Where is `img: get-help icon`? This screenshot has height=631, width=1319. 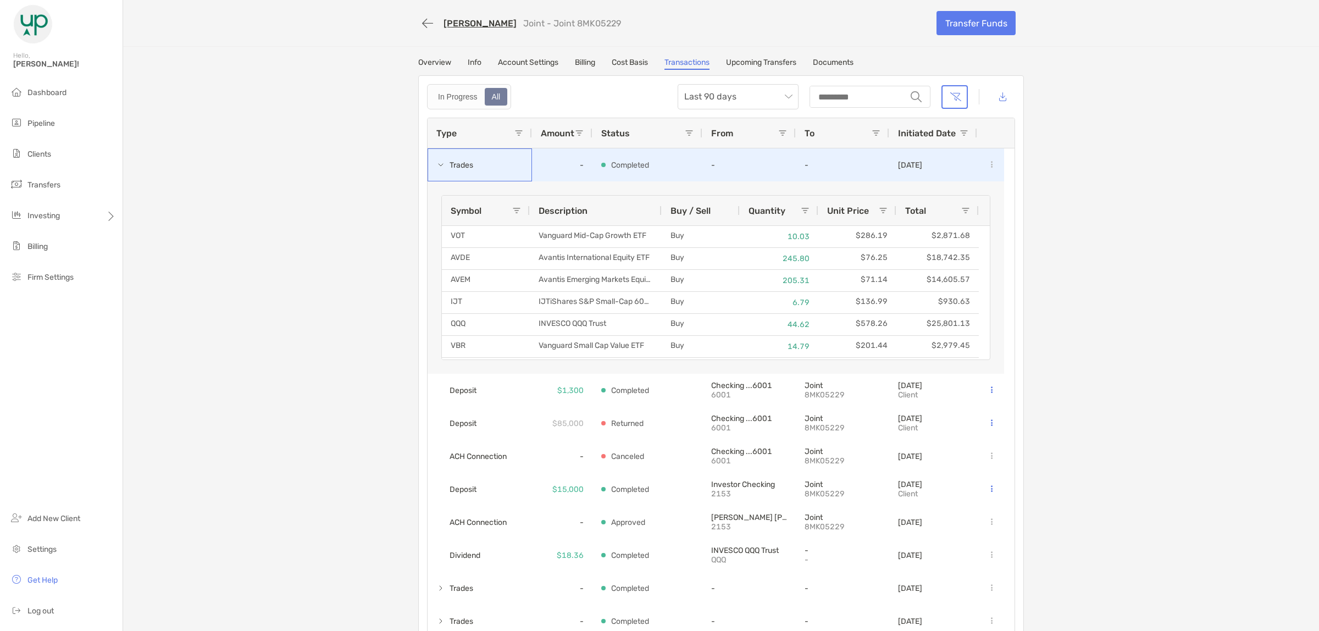
img: get-help icon is located at coordinates (16, 579).